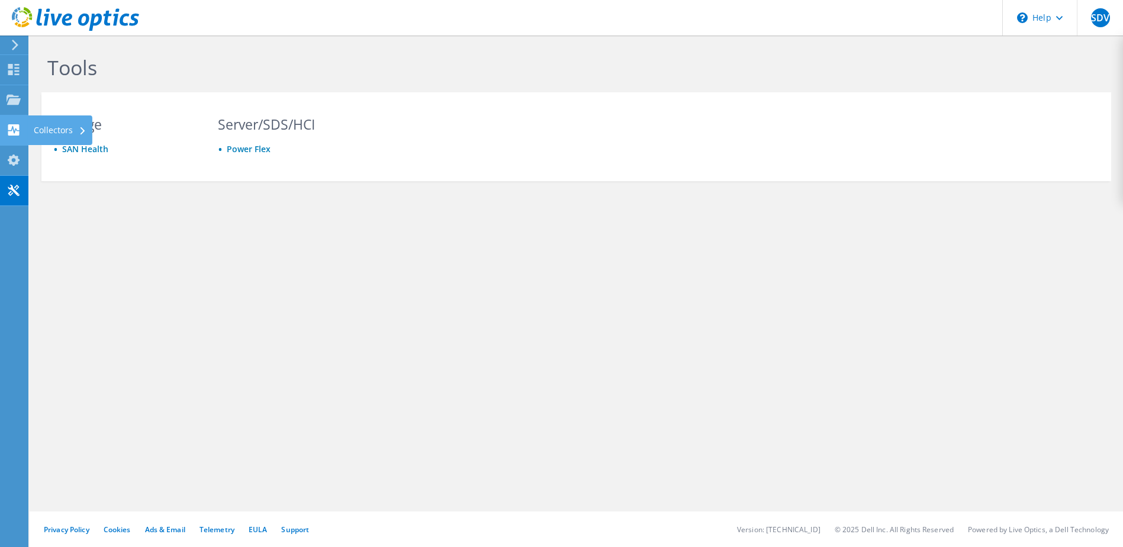  What do you see at coordinates (66, 529) in the screenshot?
I see `a: Privacy Policy` at bounding box center [66, 529].